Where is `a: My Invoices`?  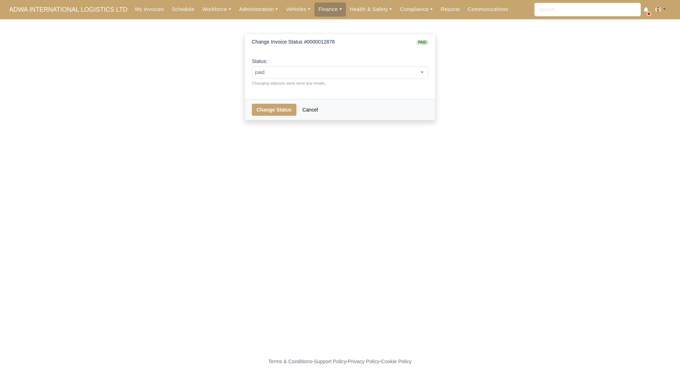 a: My Invoices is located at coordinates (149, 9).